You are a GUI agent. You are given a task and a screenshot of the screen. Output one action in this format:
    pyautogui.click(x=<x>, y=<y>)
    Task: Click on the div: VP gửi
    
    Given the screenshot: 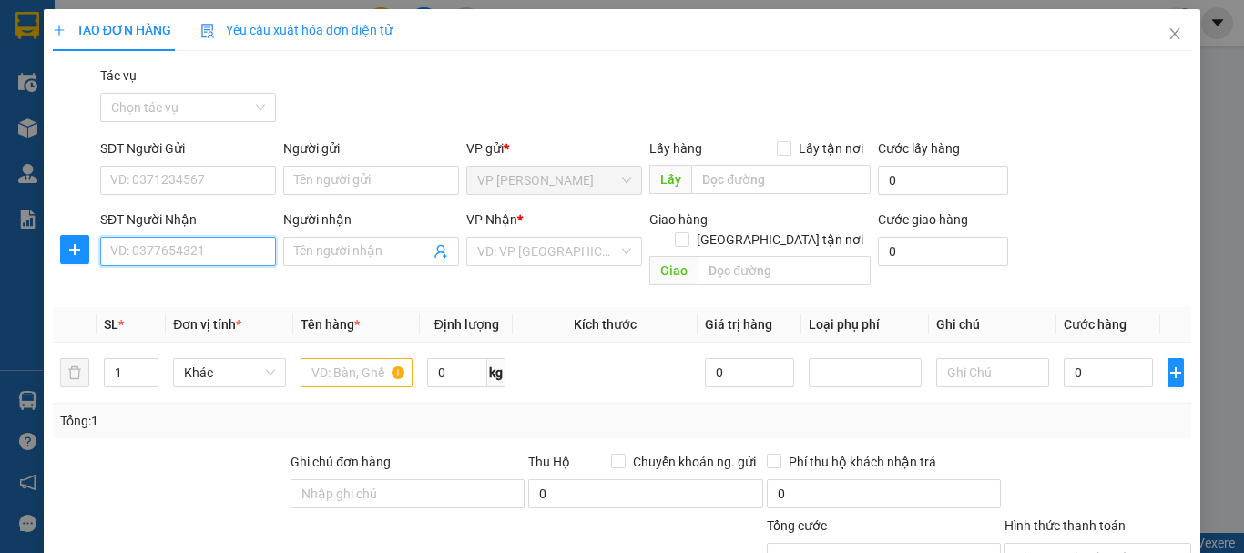 What is the action you would take?
    pyautogui.click(x=554, y=148)
    